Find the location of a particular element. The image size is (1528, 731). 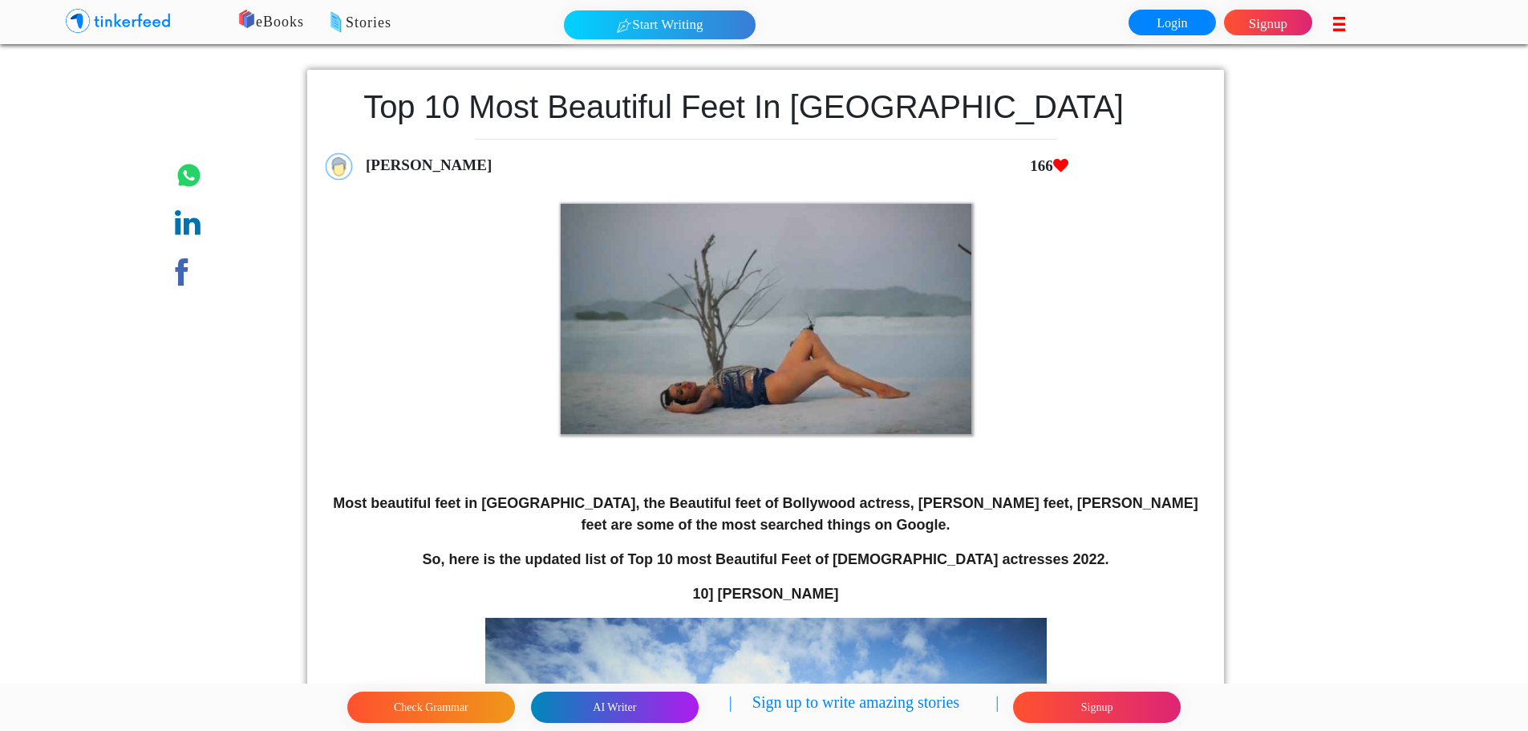

button: AI Writer is located at coordinates (614, 706).